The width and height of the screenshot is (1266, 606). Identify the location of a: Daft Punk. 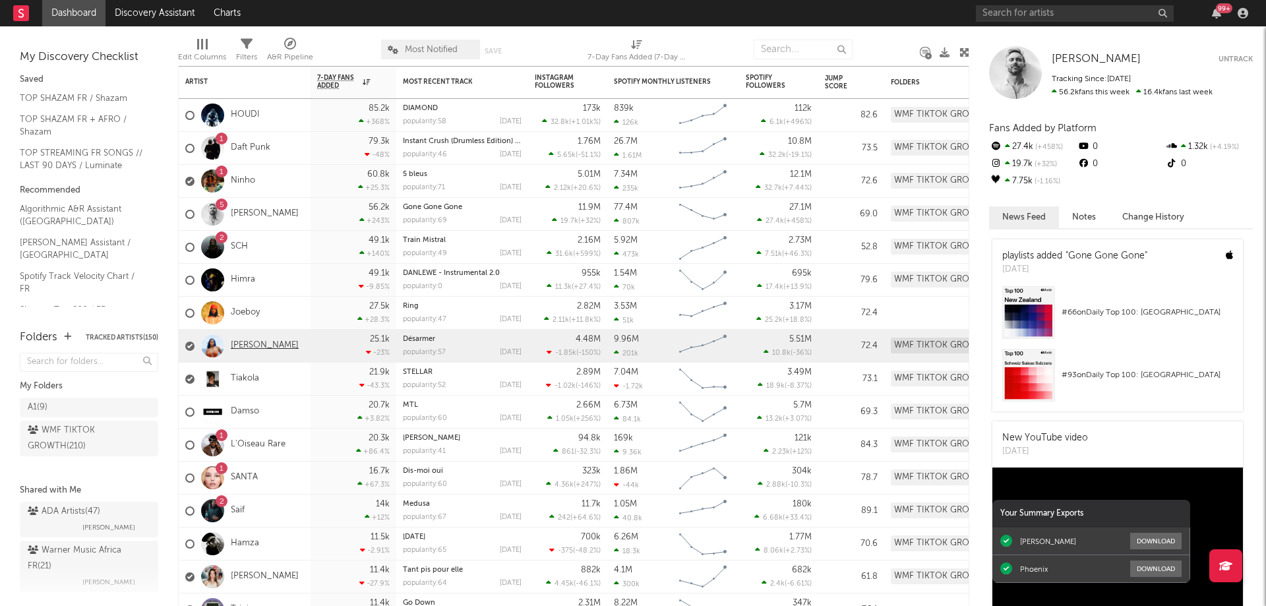
(251, 148).